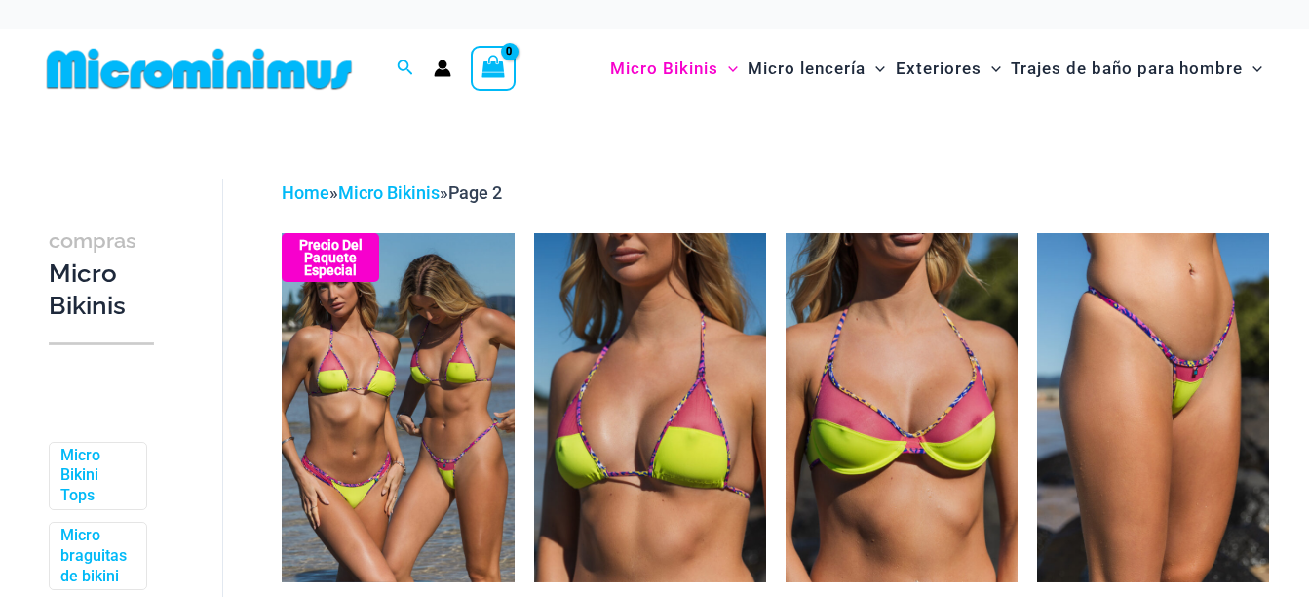 This screenshot has width=1309, height=597. I want to click on img: Coastal Bliss Leopard Sunset Tri Top Pack, so click(398, 406).